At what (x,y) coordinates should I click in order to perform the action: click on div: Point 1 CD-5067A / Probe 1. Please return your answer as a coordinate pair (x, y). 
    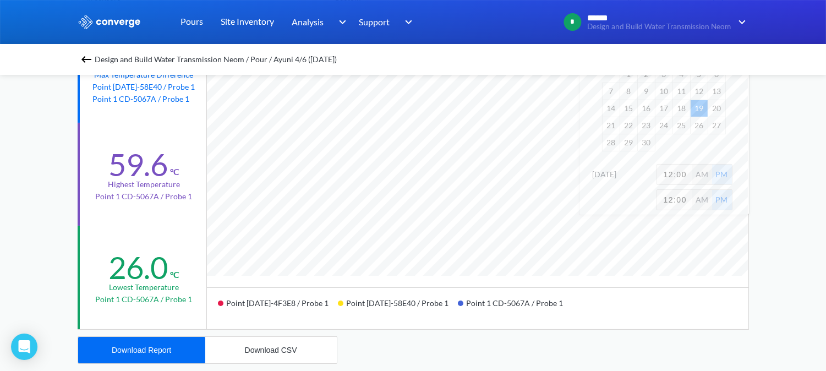
    Looking at the image, I should click on (515, 307).